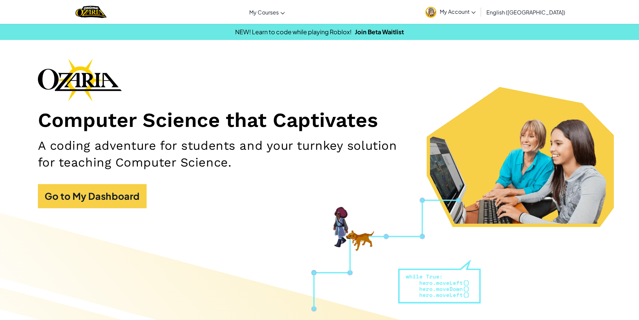  I want to click on span: My Account, so click(458, 11).